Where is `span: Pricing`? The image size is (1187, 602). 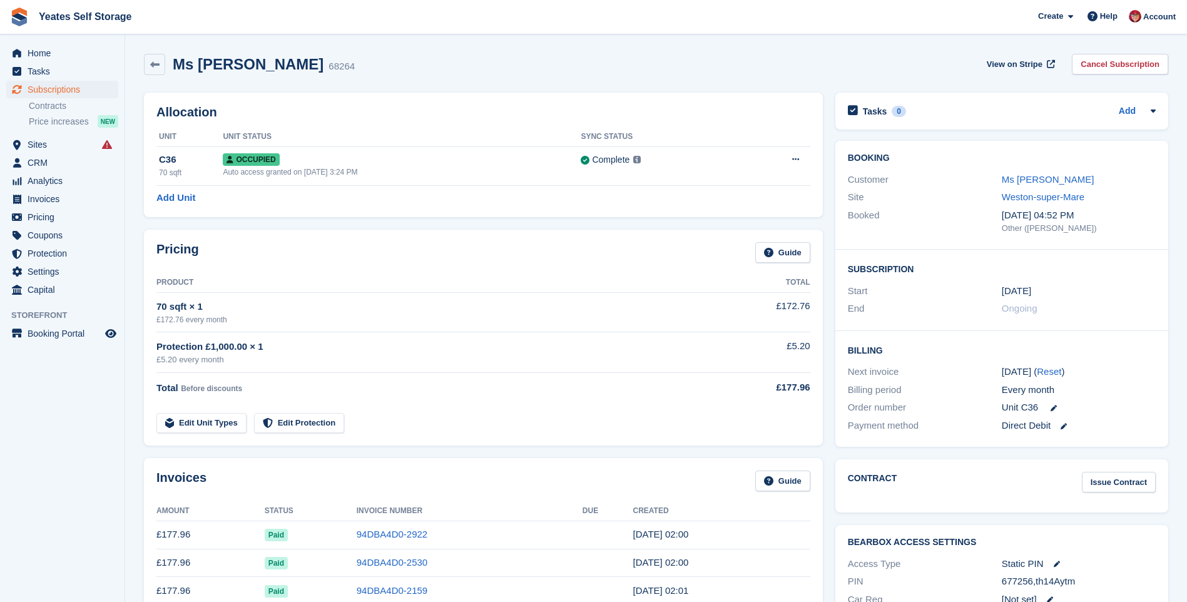
span: Pricing is located at coordinates (65, 217).